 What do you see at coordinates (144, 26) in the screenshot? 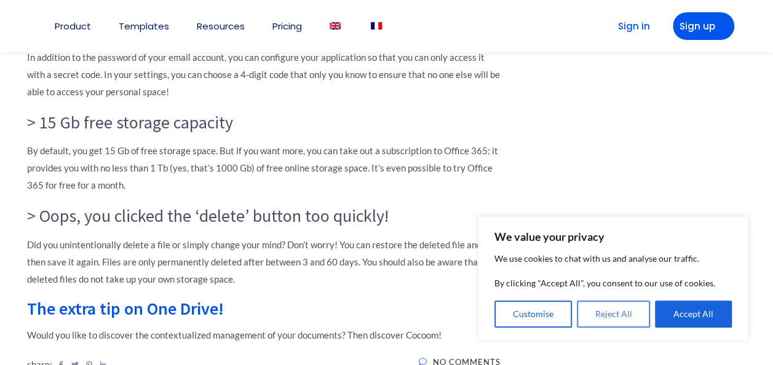
I see `a: Templates` at bounding box center [144, 26].